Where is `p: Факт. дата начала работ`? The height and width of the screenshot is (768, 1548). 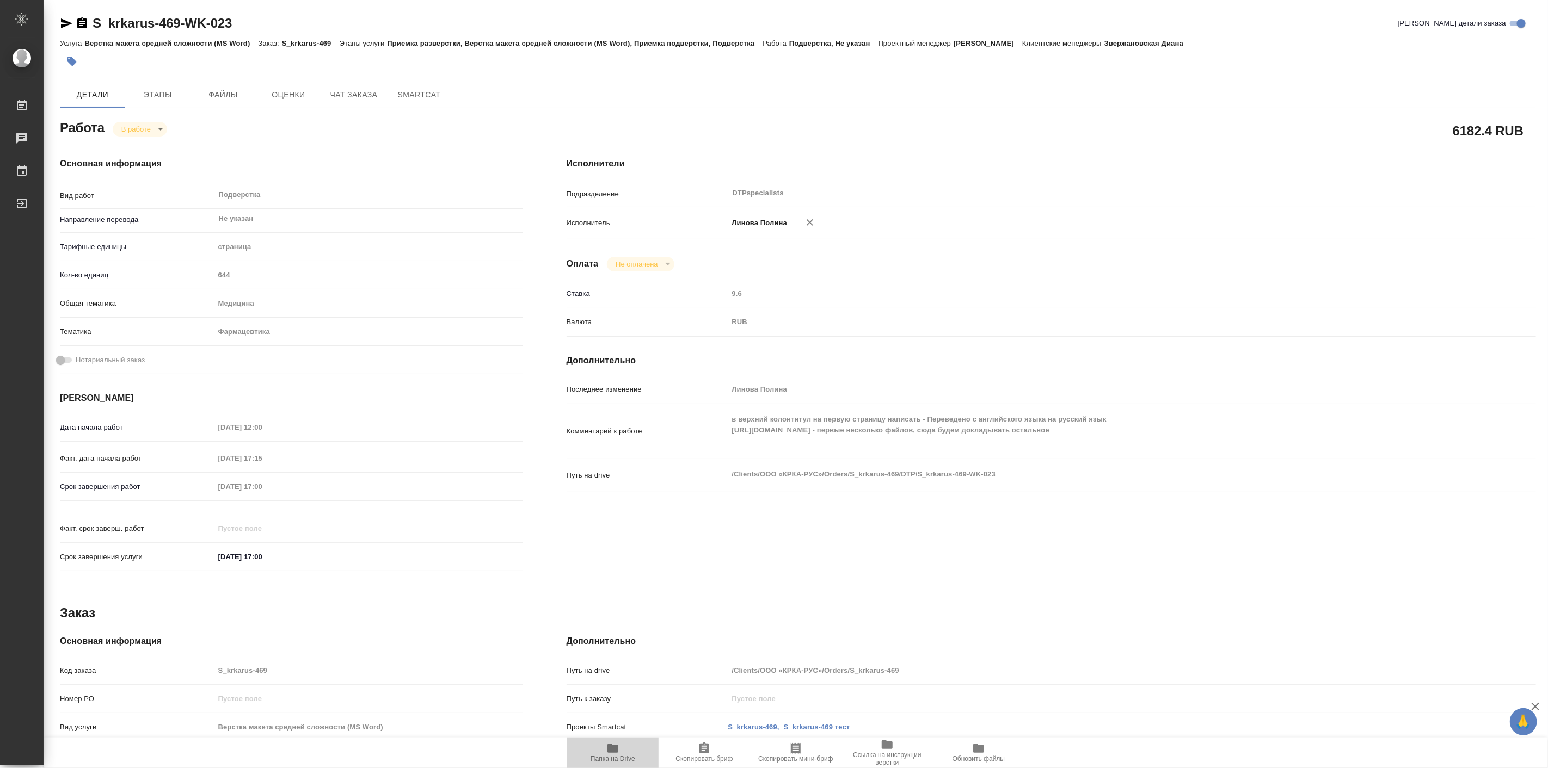
p: Факт. дата начала работ is located at coordinates (137, 459).